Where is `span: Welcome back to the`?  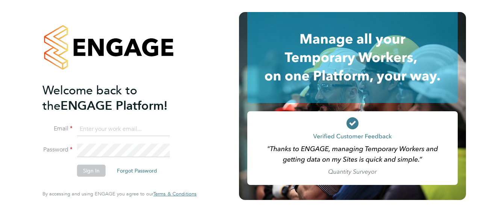 span: Welcome back to the is located at coordinates (90, 98).